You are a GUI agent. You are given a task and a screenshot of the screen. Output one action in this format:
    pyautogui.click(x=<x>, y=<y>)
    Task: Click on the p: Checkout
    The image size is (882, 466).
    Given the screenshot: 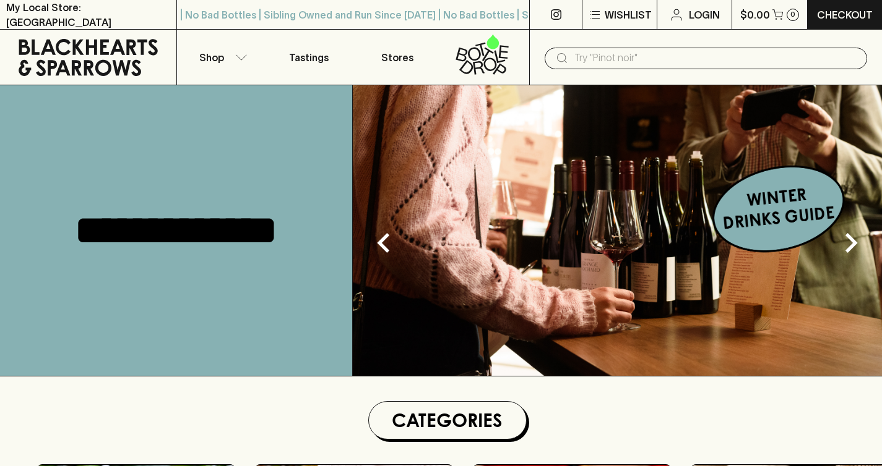 What is the action you would take?
    pyautogui.click(x=844, y=15)
    